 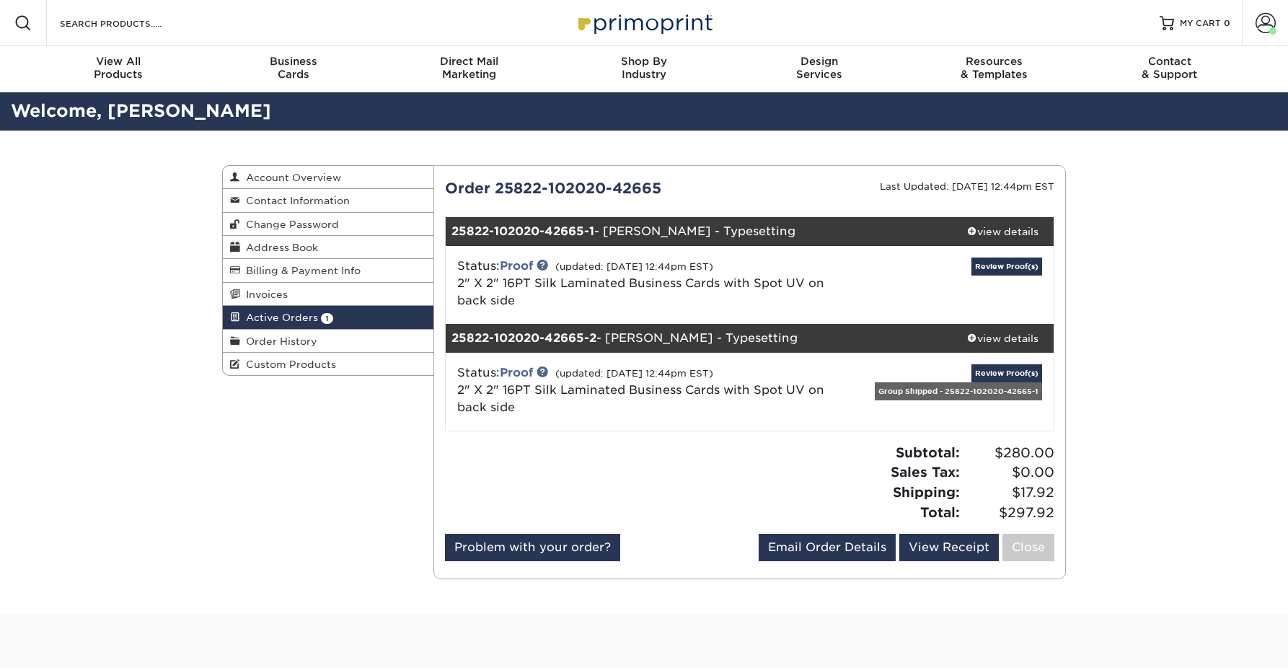 I want to click on div: Products, so click(x=118, y=68).